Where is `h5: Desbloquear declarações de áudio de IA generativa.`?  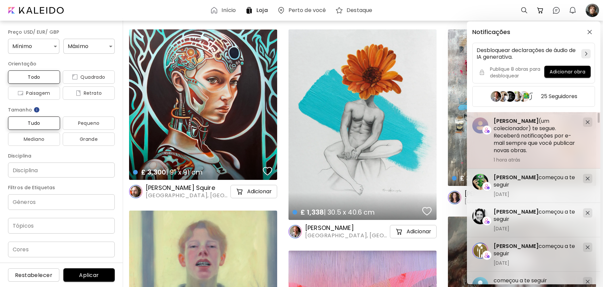 h5: Desbloquear declarações de áudio de IA generativa. is located at coordinates (528, 54).